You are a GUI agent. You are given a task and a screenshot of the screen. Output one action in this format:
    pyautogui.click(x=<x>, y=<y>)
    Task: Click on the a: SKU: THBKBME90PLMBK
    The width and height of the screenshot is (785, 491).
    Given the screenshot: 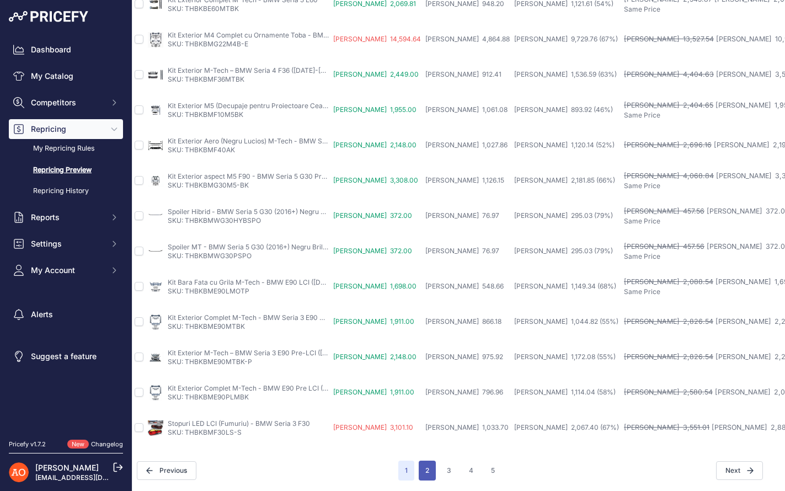 What is the action you would take?
    pyautogui.click(x=208, y=396)
    